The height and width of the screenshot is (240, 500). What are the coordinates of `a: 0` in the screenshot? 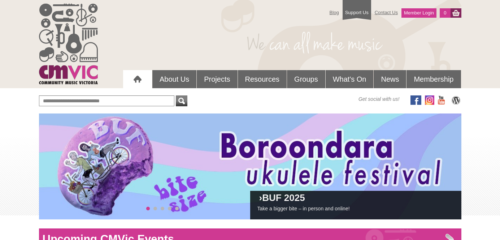 It's located at (445, 13).